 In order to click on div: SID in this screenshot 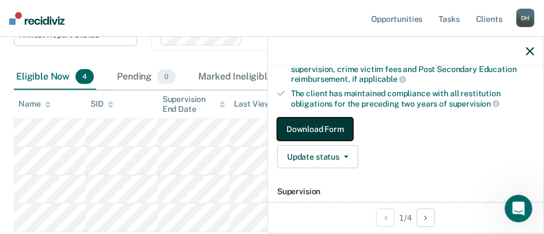, I will do `click(102, 104)`.